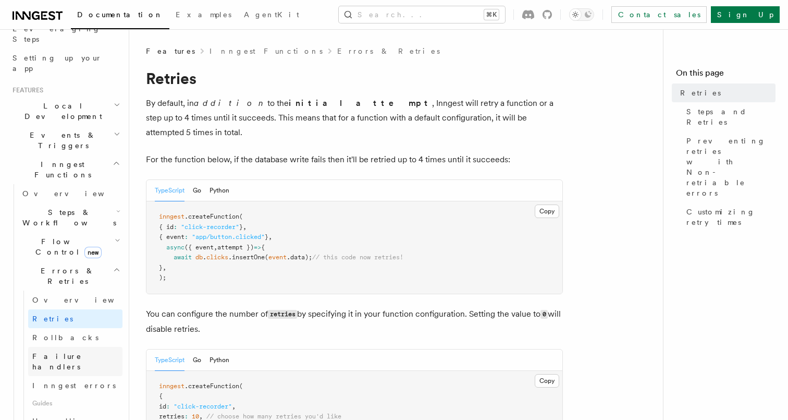 Image resolution: width=788 pixels, height=420 pixels. Describe the element at coordinates (61, 140) in the screenshot. I see `span: Events & Triggers` at that location.